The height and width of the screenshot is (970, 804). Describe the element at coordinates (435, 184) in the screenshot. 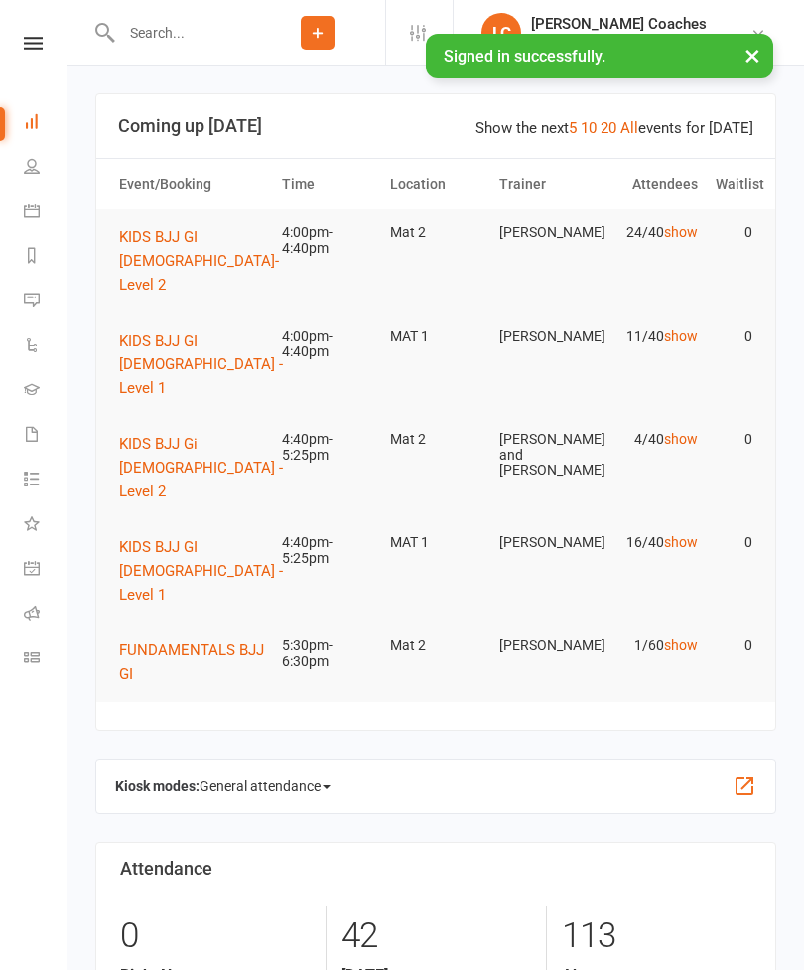

I see `th: Location` at that location.